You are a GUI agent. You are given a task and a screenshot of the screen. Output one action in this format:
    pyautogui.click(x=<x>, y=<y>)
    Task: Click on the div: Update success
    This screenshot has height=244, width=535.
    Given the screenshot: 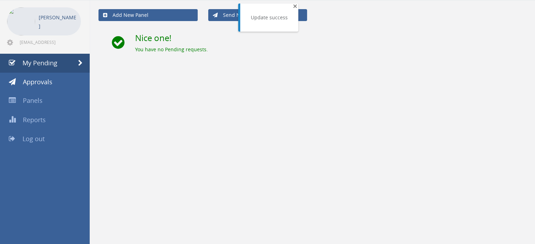 What is the action you would take?
    pyautogui.click(x=269, y=18)
    